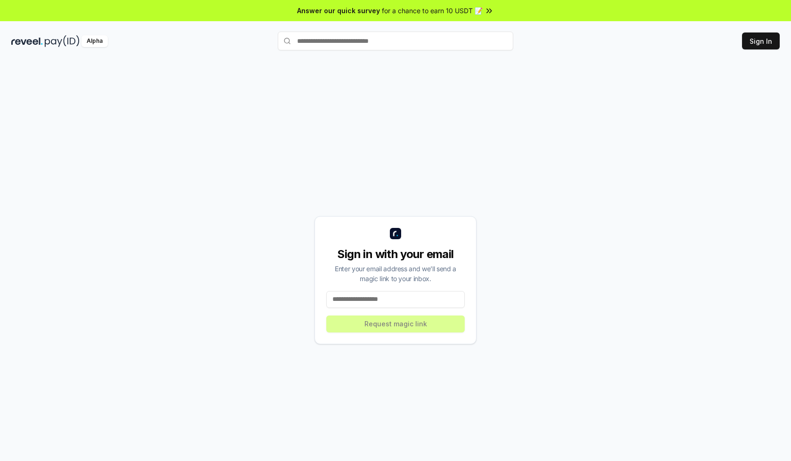 The image size is (791, 461). What do you see at coordinates (396, 234) in the screenshot?
I see `img: logo_small` at bounding box center [396, 234].